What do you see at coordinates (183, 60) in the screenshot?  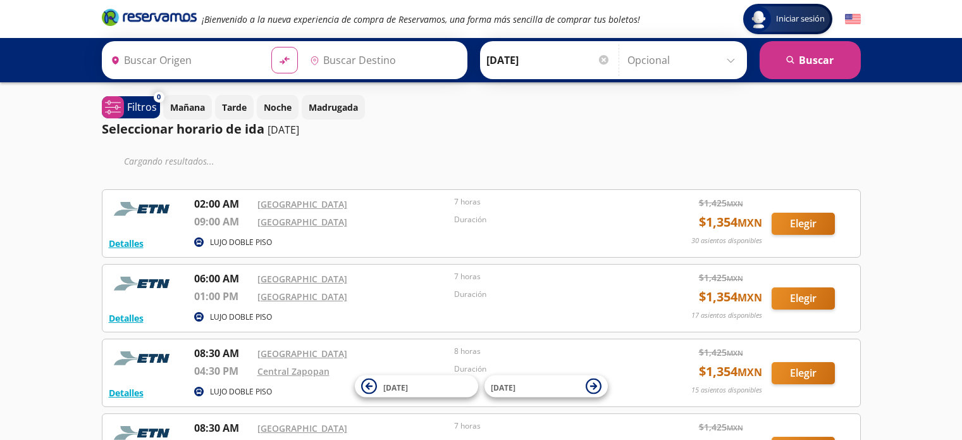 I see `input: Buscar Origen` at bounding box center [183, 60].